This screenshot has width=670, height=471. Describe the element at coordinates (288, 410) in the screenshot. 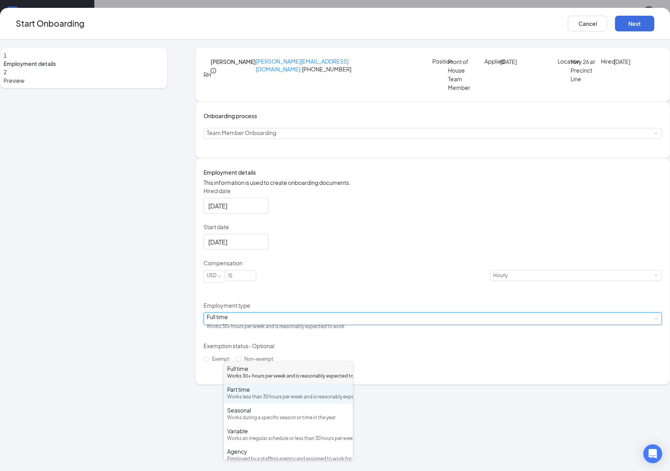

I see `div: Seasonal` at that location.